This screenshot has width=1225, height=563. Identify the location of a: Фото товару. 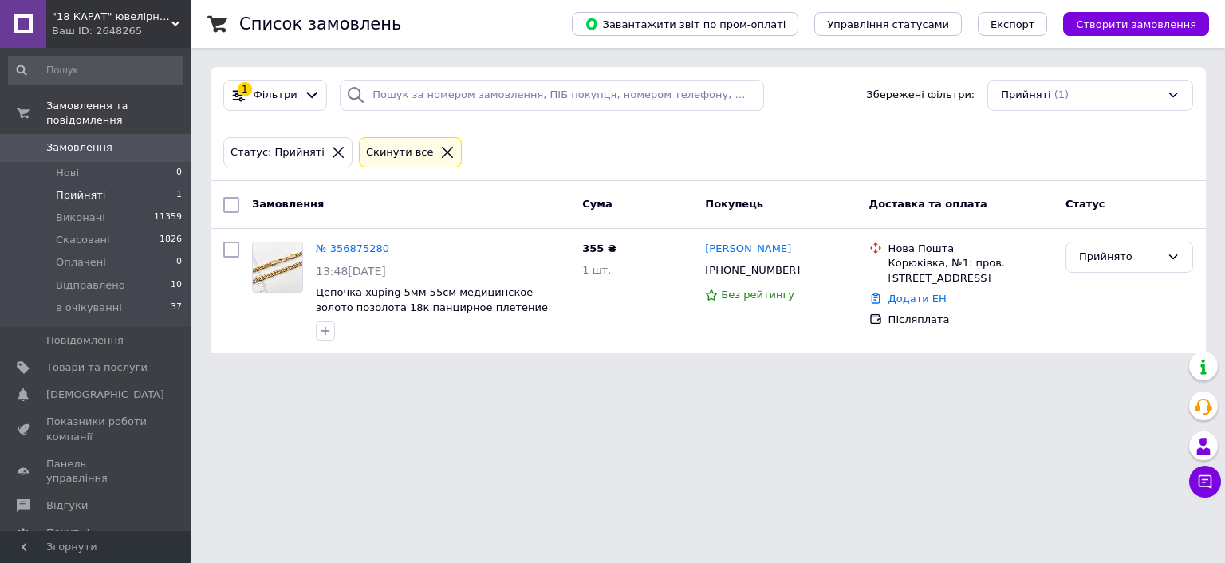
(277, 267).